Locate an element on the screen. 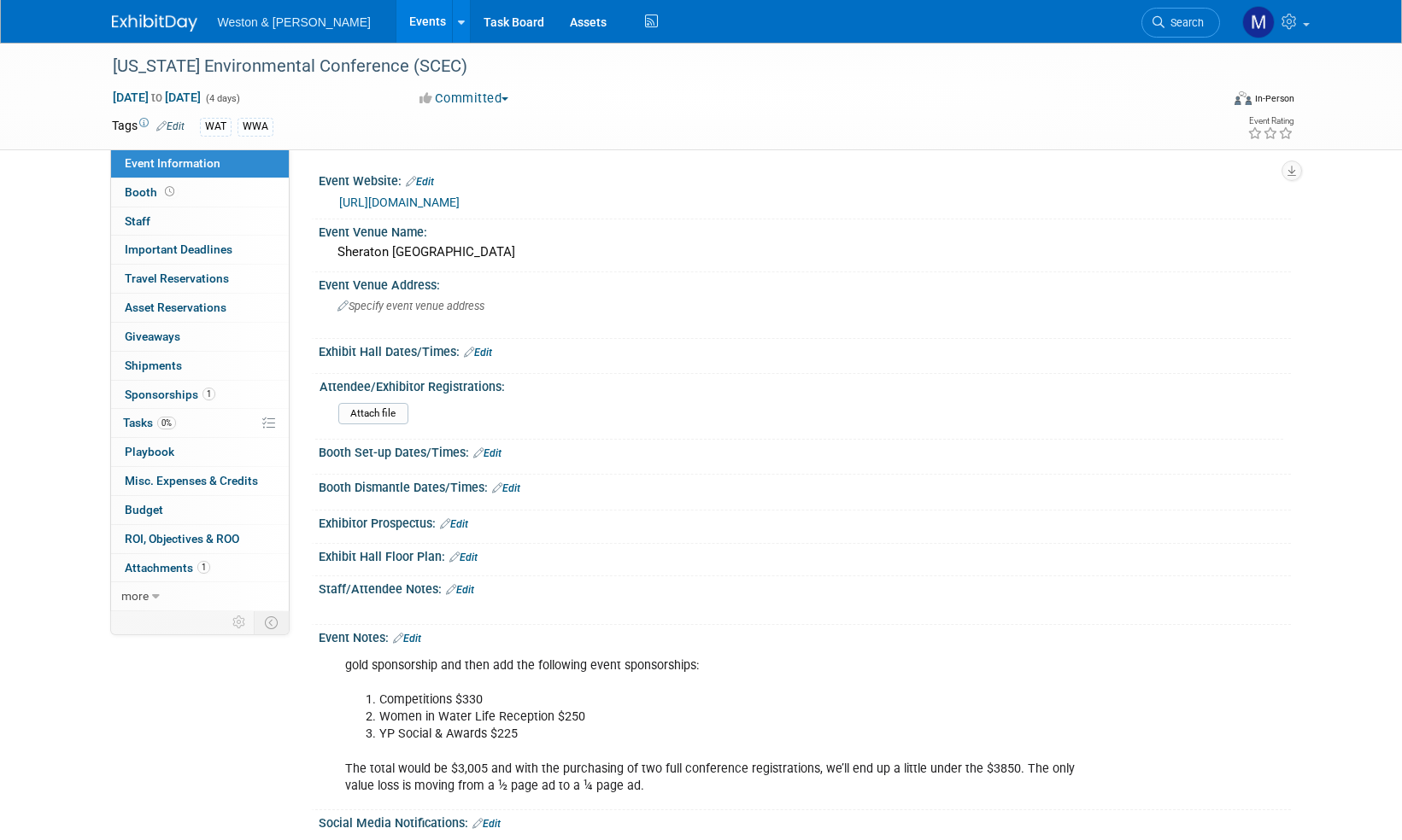  a: Travel Reservations is located at coordinates (200, 278).